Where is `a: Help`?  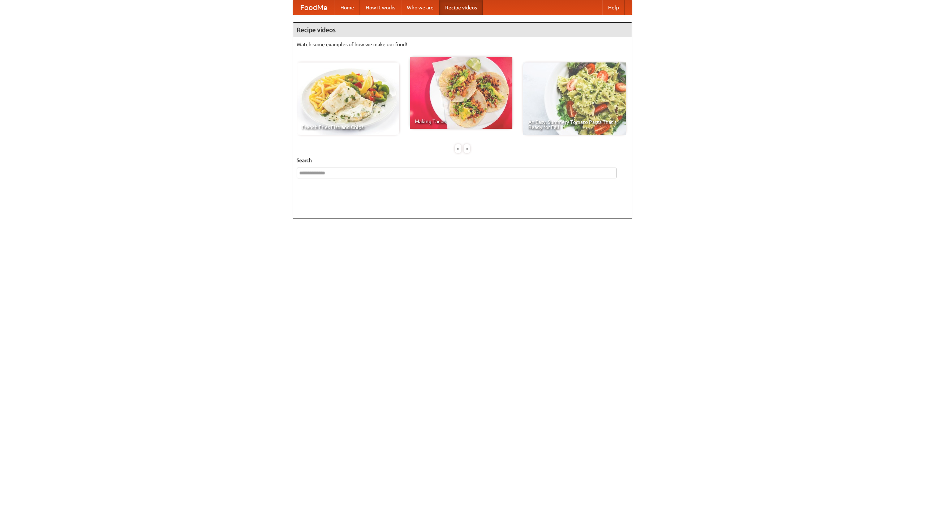 a: Help is located at coordinates (613, 8).